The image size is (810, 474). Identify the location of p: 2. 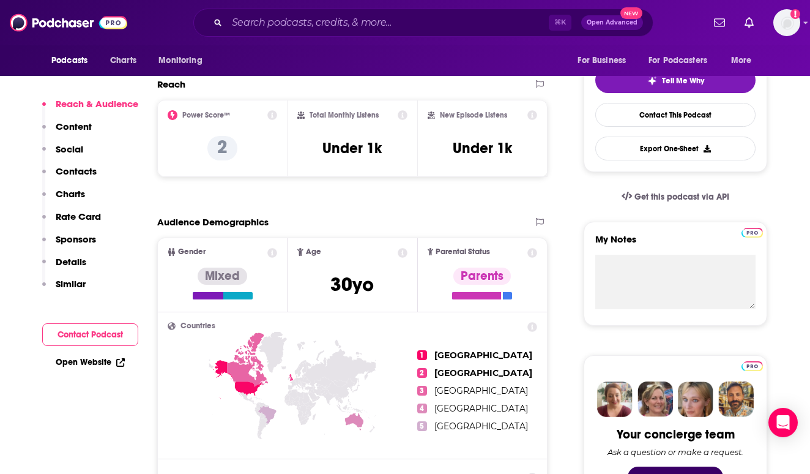
(222, 148).